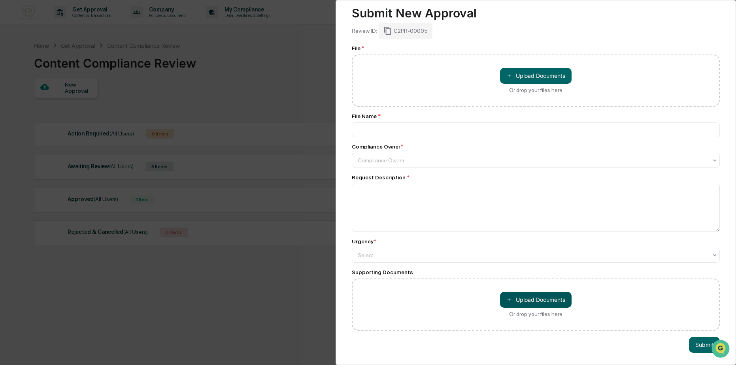  What do you see at coordinates (81, 104) in the screenshot?
I see `span: Attestations` at bounding box center [81, 104].